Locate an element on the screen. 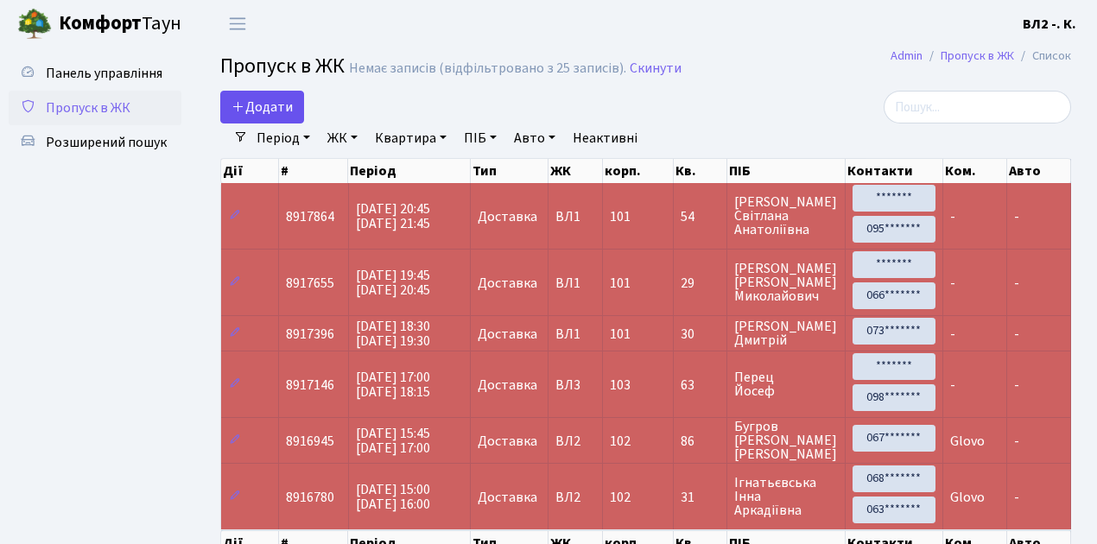 The image size is (1097, 544). th: Контакти is located at coordinates (895, 171).